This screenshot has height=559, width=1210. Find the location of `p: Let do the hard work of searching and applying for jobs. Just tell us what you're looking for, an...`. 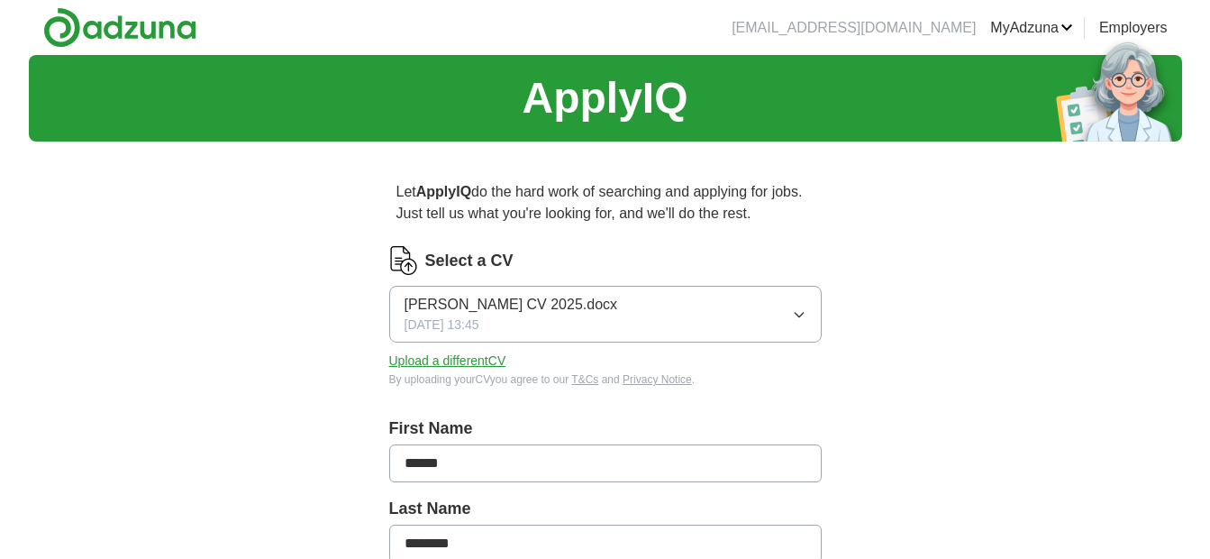

p: Let do the hard work of searching and applying for jobs. Just tell us what you're looking for, an... is located at coordinates (605, 203).